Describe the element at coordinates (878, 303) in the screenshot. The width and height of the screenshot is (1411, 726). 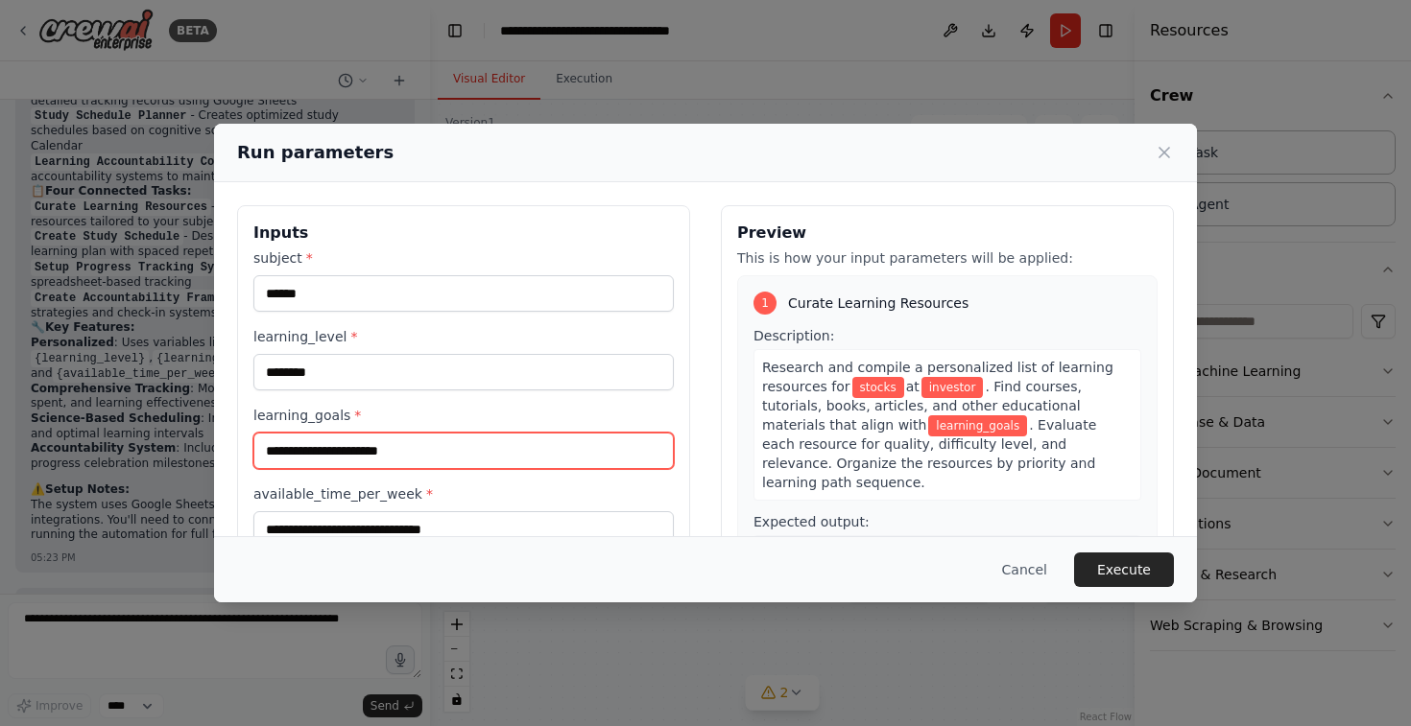
I see `span: Curate Learning Resources` at that location.